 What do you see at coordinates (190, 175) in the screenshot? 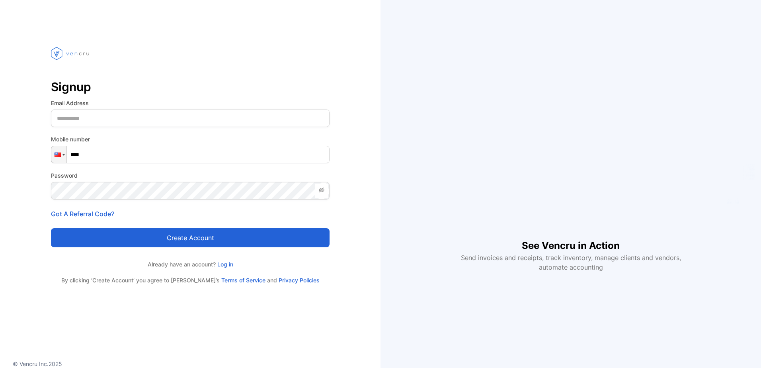
I see `label: Password` at bounding box center [190, 175].